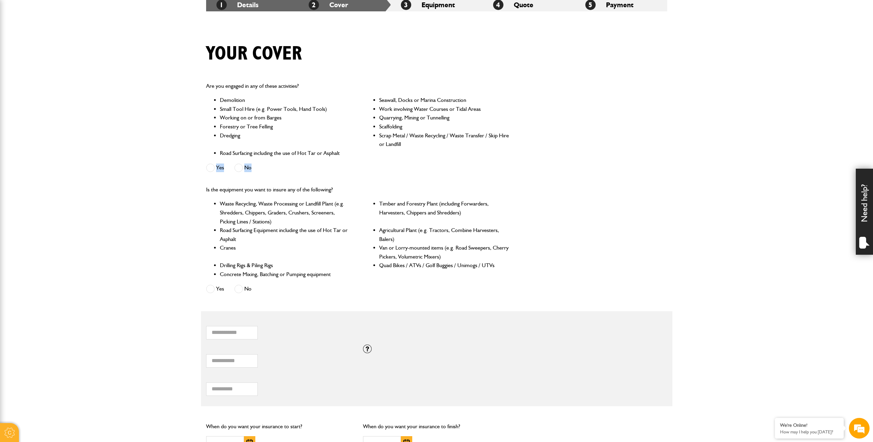 The height and width of the screenshot is (442, 873). What do you see at coordinates (810, 425) in the screenshot?
I see `div: We're Online!` at bounding box center [810, 425].